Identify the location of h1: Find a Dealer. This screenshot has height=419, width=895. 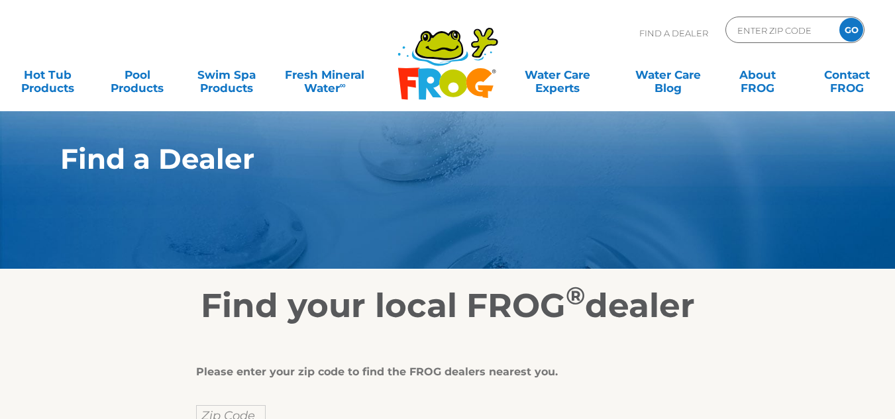
(417, 159).